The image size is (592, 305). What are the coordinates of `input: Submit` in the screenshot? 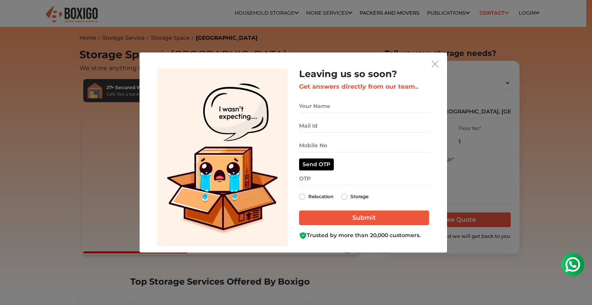 It's located at (364, 218).